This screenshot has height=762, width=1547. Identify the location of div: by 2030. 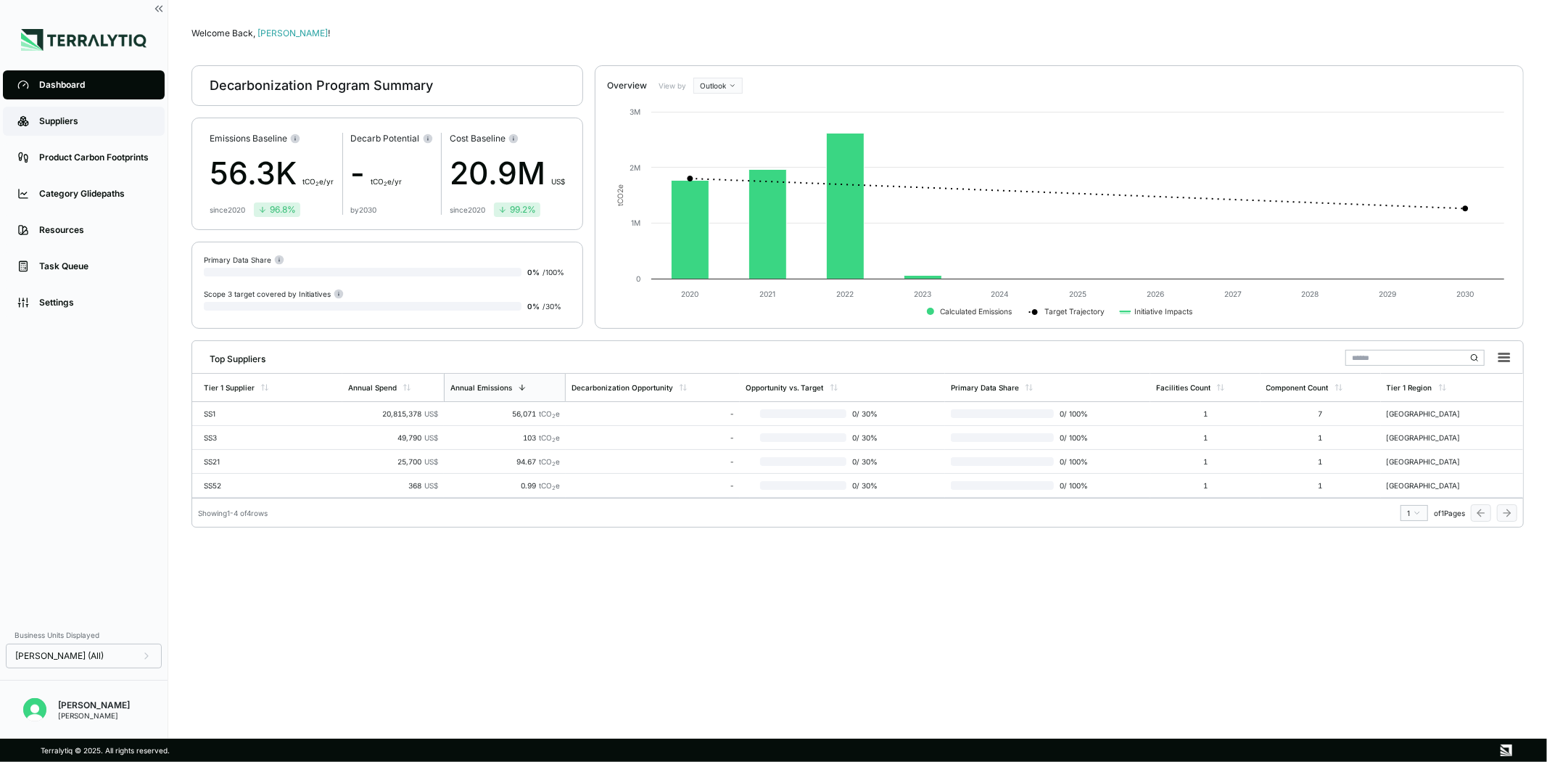
(364, 210).